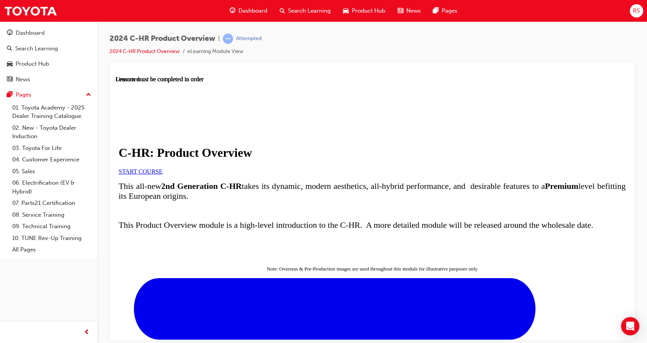 The width and height of the screenshot is (647, 343). What do you see at coordinates (445, 11) in the screenshot?
I see `a: pages-iconPages` at bounding box center [445, 11].